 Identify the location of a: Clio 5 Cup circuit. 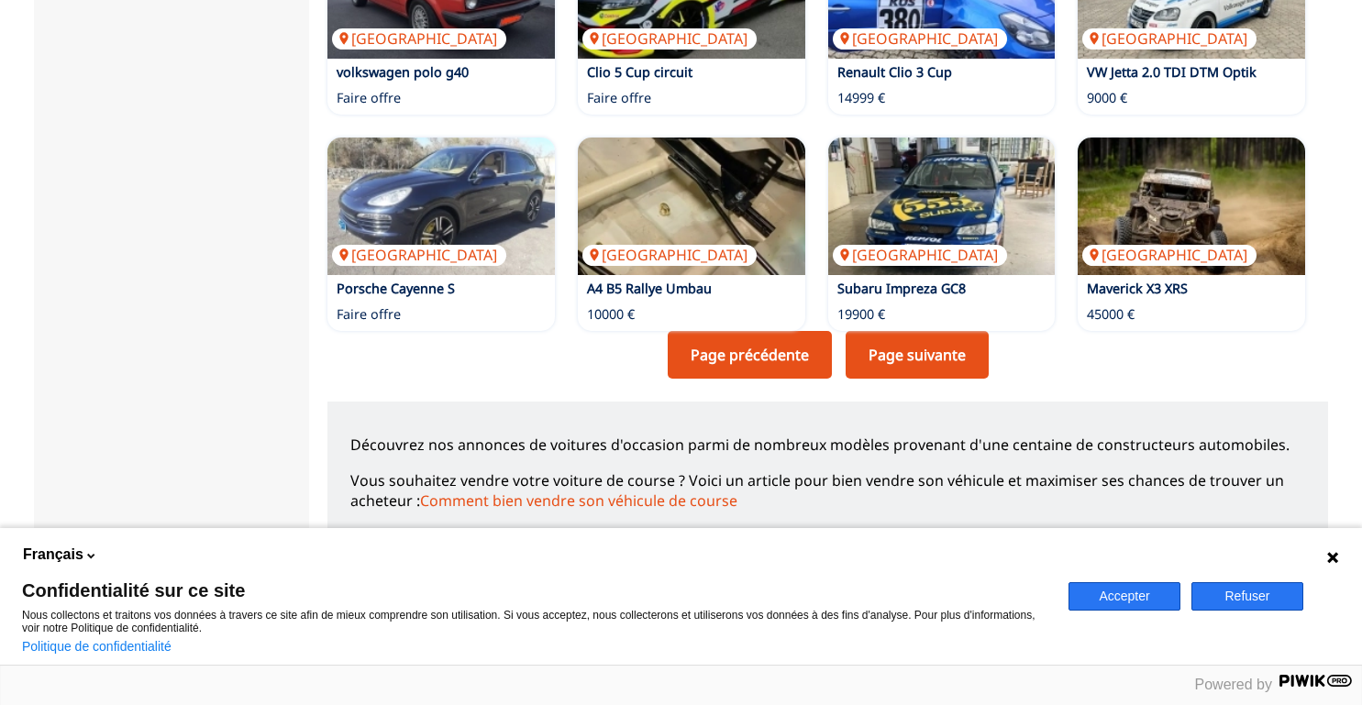
(639, 72).